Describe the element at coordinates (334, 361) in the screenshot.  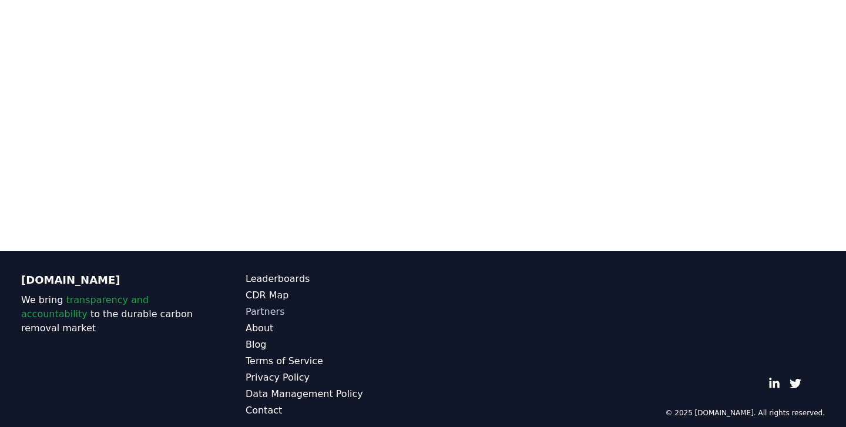
I see `a: Terms of Service` at that location.